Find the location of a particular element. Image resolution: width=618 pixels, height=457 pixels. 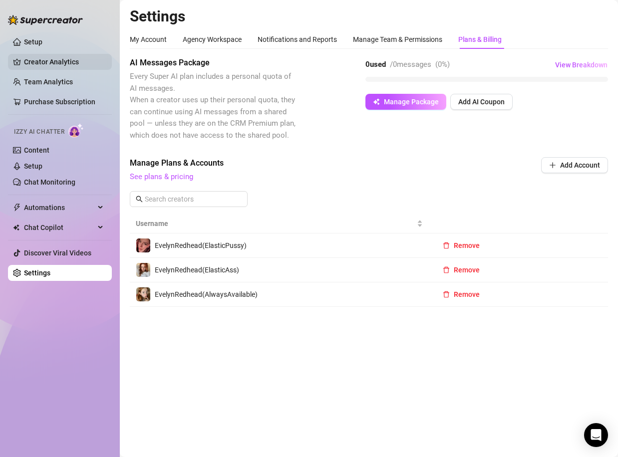

a: Creator Analytics is located at coordinates (64, 62).